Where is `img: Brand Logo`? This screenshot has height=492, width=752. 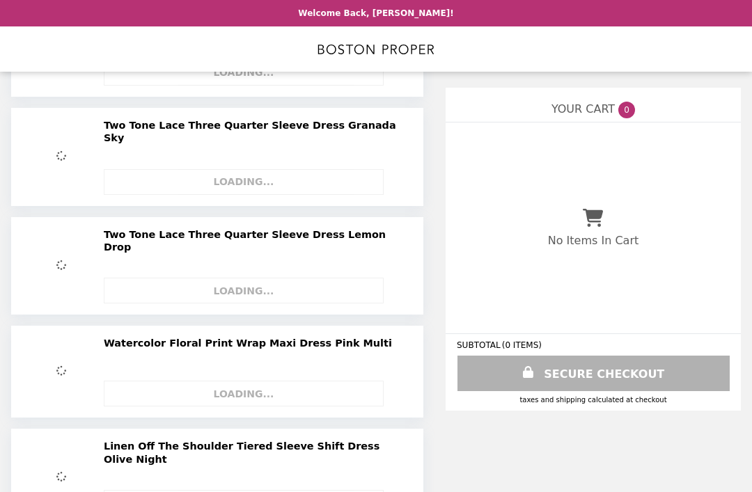
img: Brand Logo is located at coordinates (376, 49).